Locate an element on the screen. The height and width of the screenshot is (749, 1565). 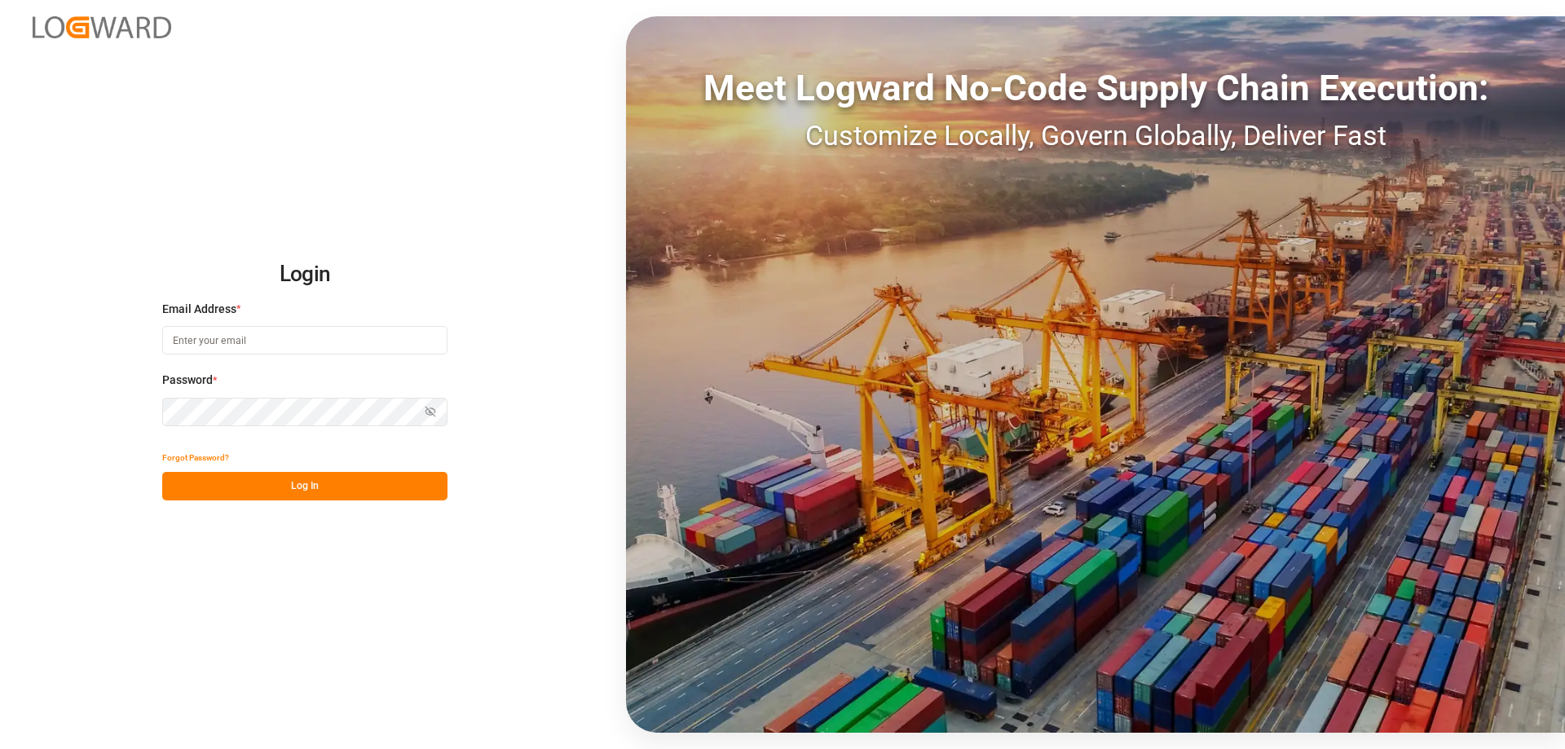
div: Customize Locally, Govern Globally, Deliver Fast is located at coordinates (1095, 135).